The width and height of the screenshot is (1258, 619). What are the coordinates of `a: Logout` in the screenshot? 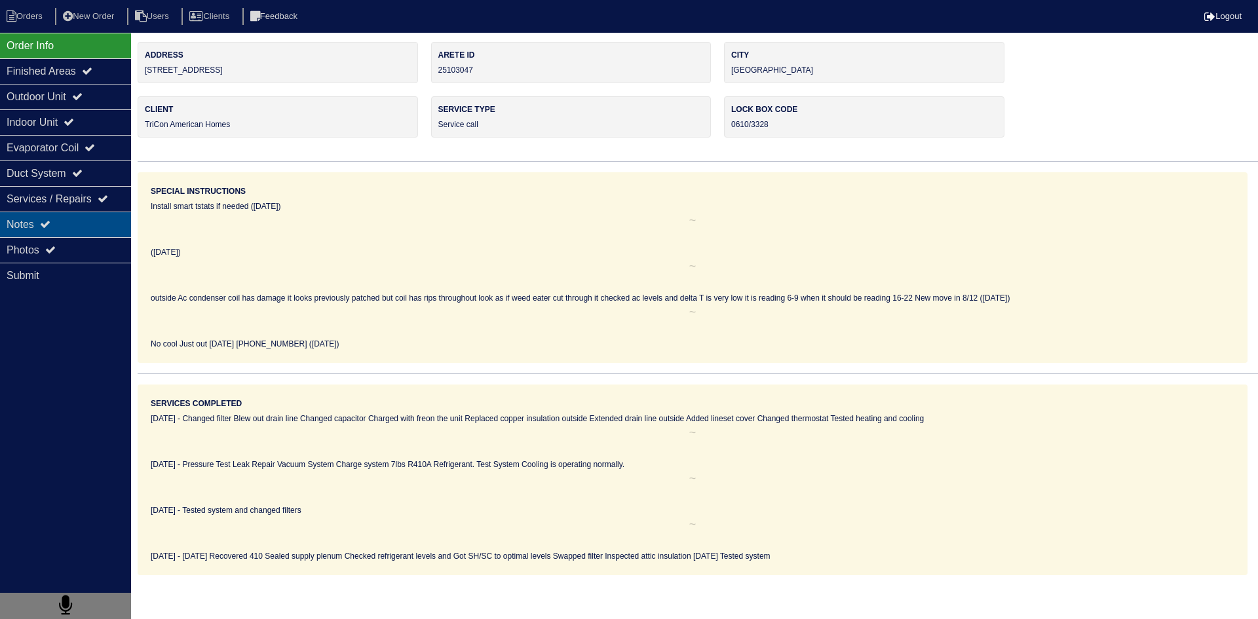 It's located at (1223, 16).